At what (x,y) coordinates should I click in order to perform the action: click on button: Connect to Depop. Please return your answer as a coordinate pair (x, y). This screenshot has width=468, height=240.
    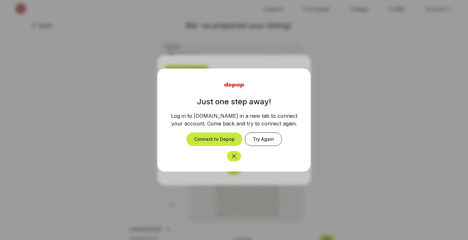
    Looking at the image, I should click on (214, 139).